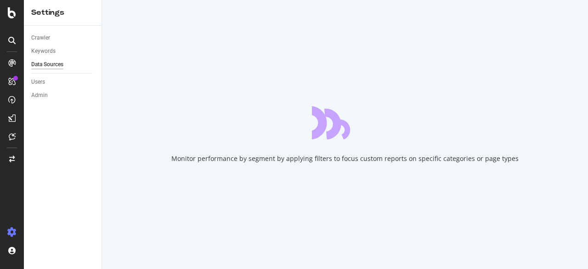 Image resolution: width=588 pixels, height=269 pixels. Describe the element at coordinates (63, 38) in the screenshot. I see `a: Crawler` at that location.